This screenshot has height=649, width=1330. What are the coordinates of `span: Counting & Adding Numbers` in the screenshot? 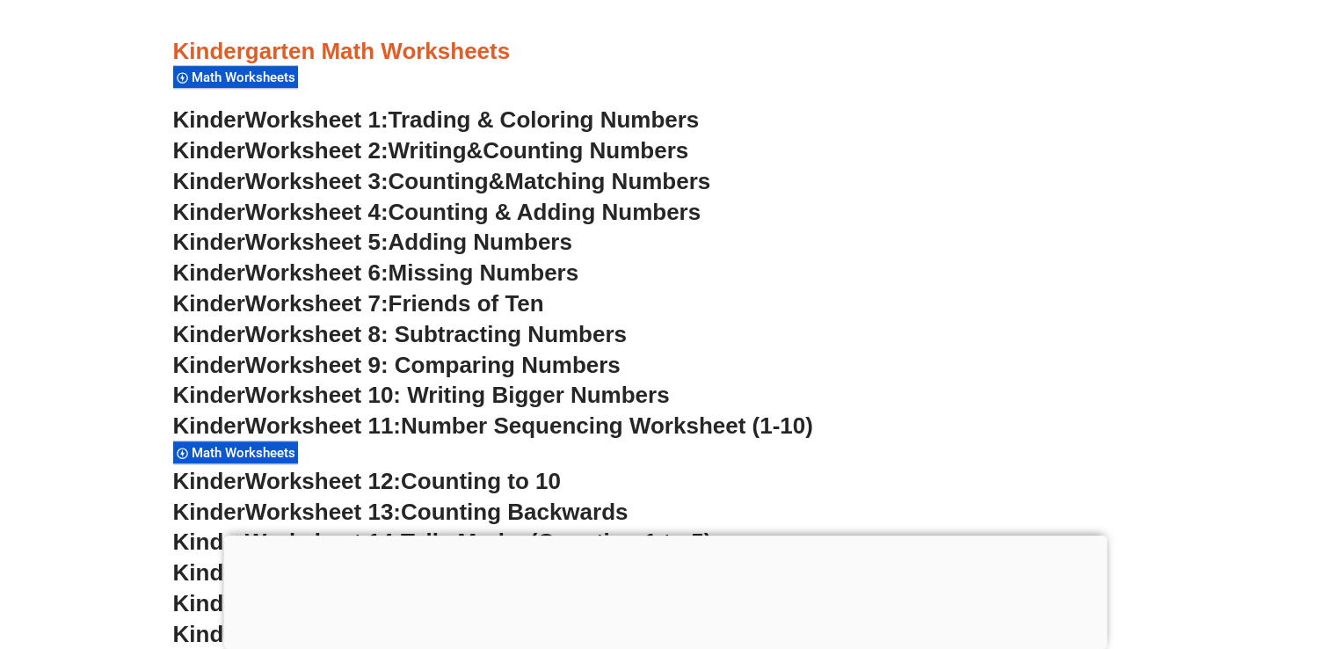 It's located at (545, 212).